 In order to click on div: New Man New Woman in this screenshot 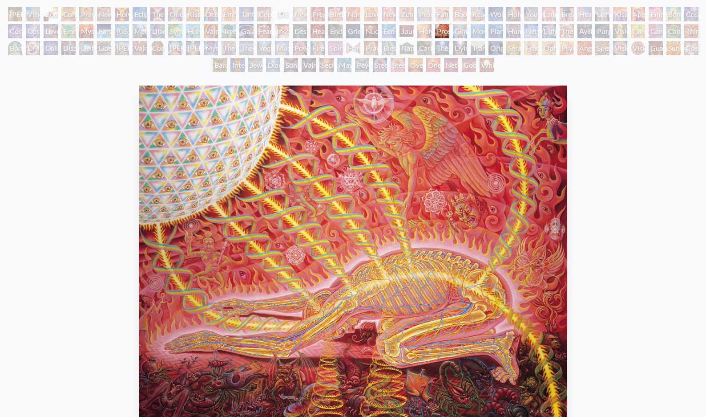, I will do `click(104, 14)`.